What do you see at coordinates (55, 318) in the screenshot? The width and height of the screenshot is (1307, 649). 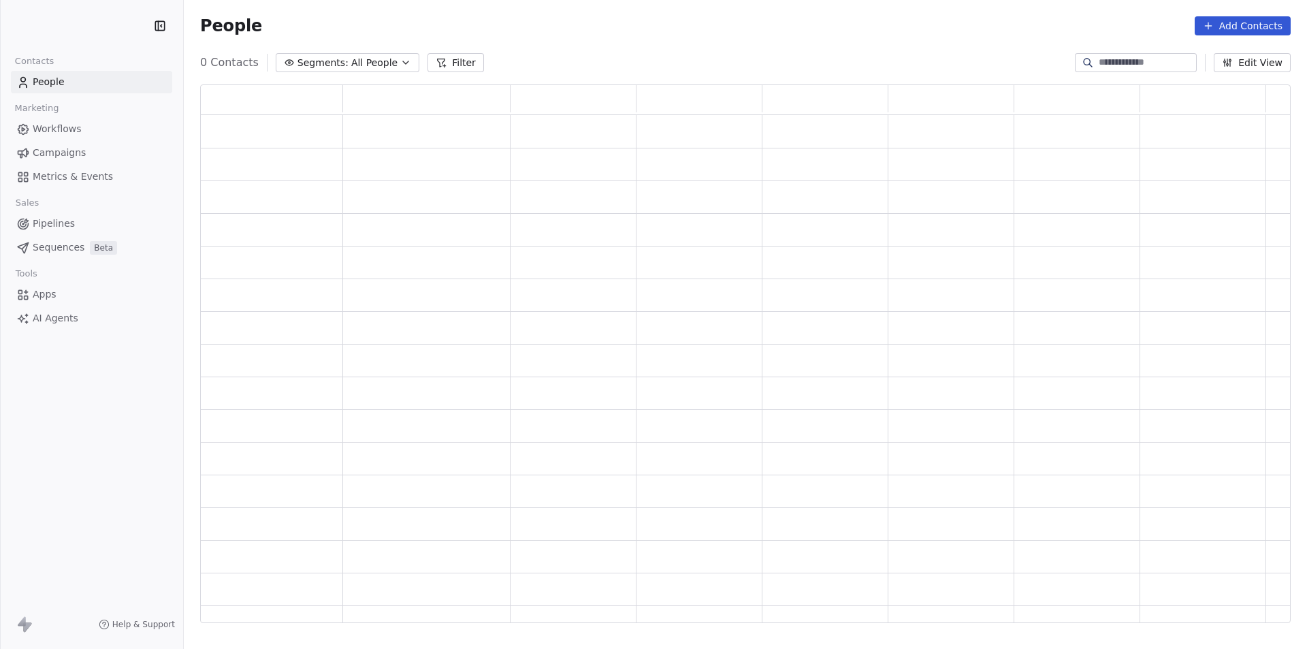 I see `span: AI Agents` at bounding box center [55, 318].